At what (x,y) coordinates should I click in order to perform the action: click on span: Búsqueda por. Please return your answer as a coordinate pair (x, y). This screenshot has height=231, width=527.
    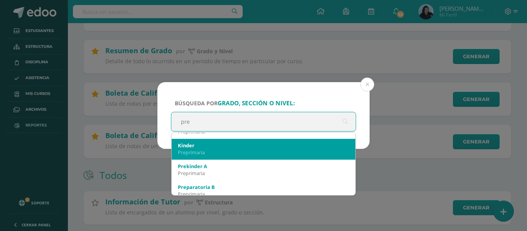
    Looking at the image, I should click on (234, 103).